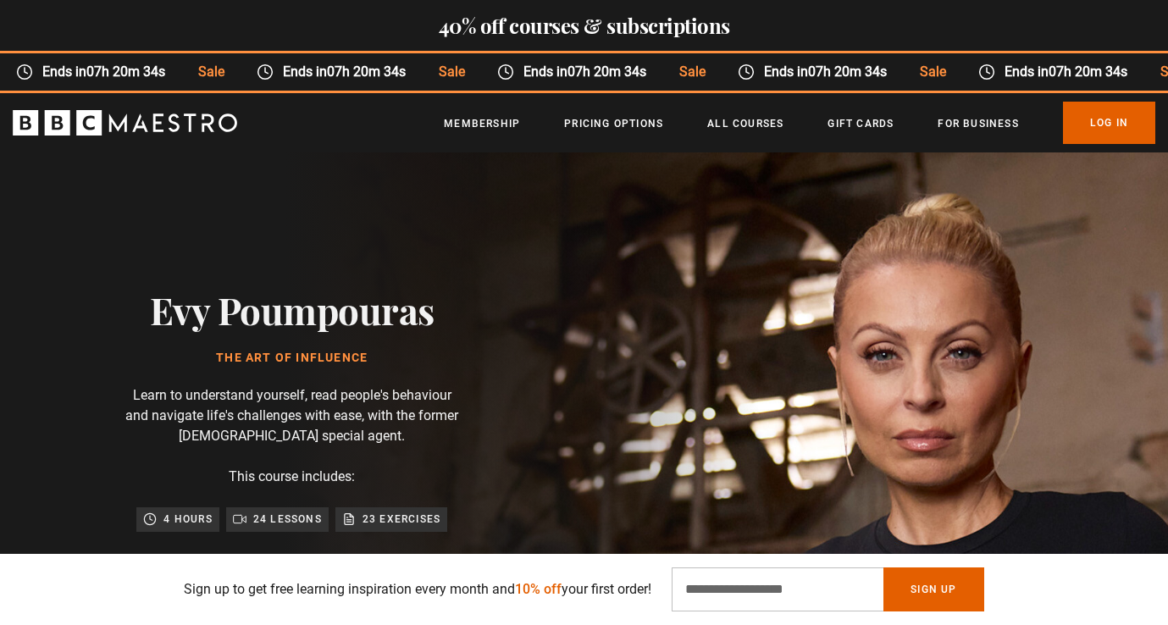 The image size is (1168, 625). What do you see at coordinates (482, 124) in the screenshot?
I see `a: Membership` at bounding box center [482, 124].